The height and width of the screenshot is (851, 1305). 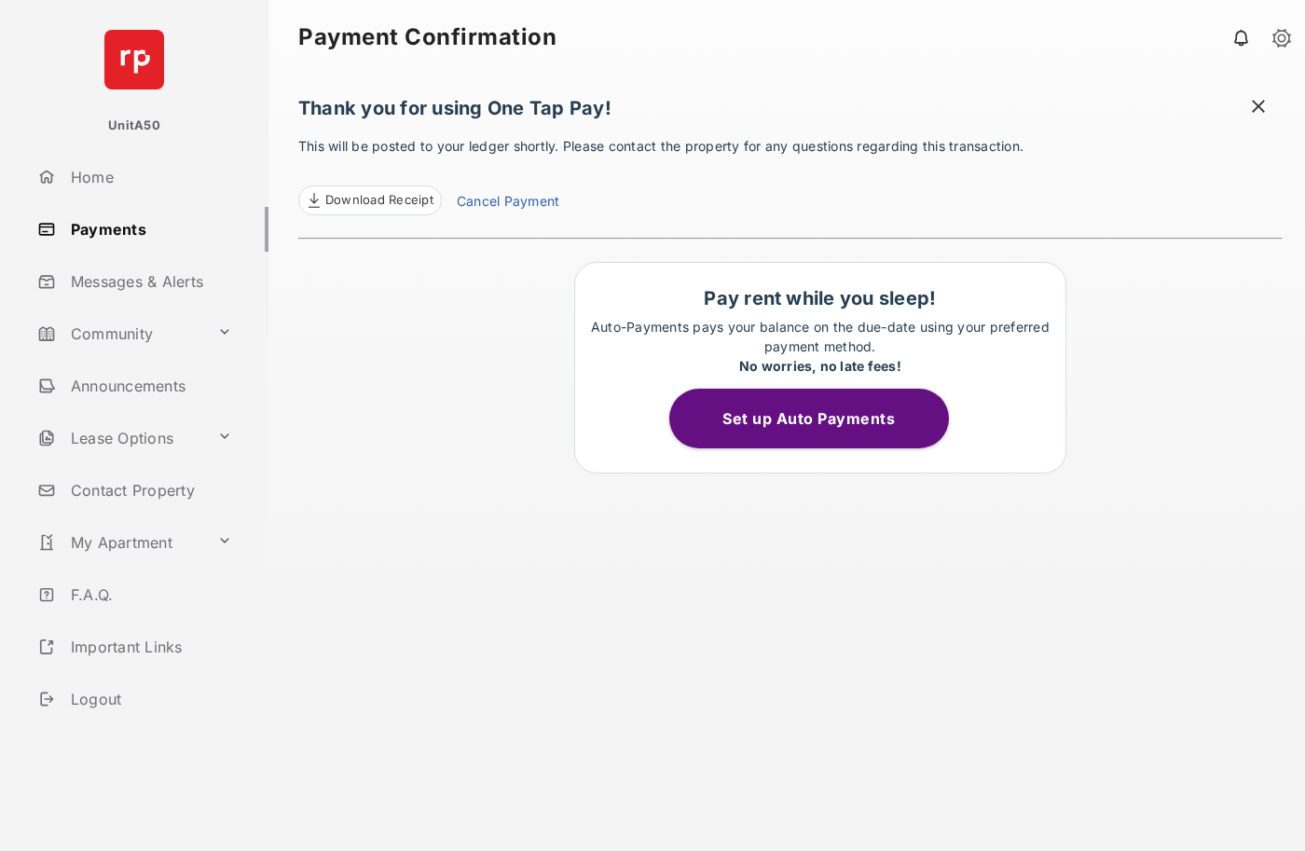 What do you see at coordinates (119, 334) in the screenshot?
I see `a: Community` at bounding box center [119, 334].